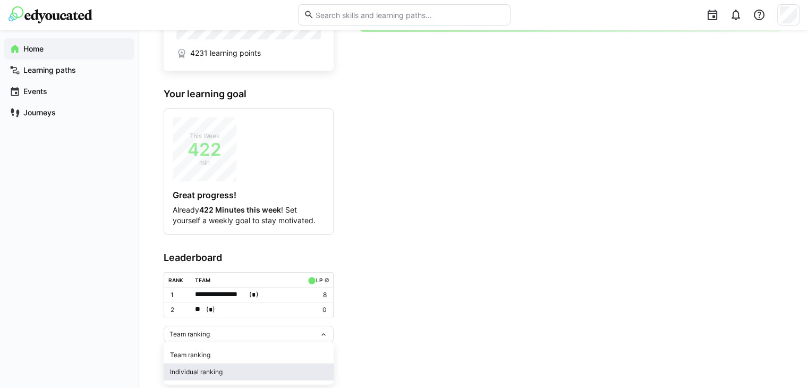  I want to click on p: 0, so click(316, 310).